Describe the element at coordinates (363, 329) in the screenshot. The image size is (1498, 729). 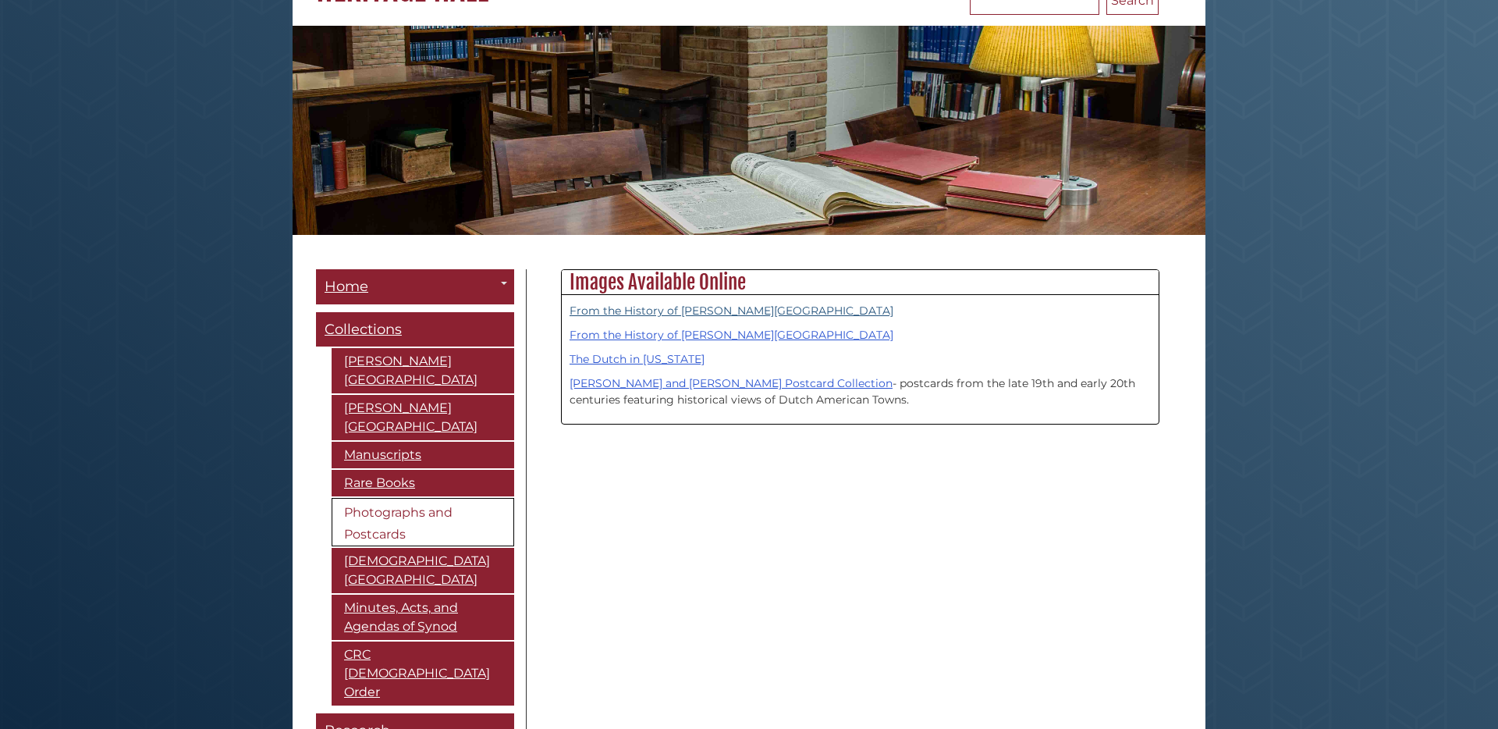
I see `span: Collections` at that location.